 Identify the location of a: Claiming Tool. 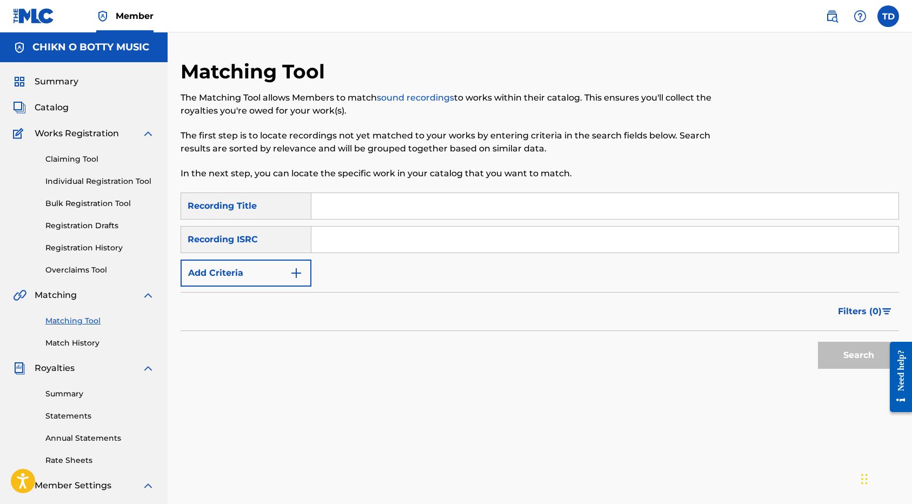
(100, 159).